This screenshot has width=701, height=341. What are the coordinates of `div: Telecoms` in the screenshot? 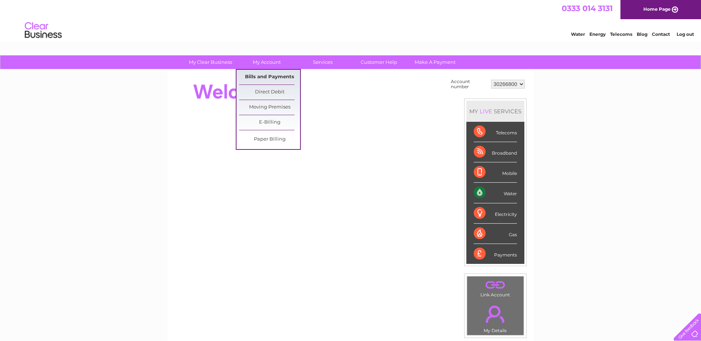 It's located at (495, 132).